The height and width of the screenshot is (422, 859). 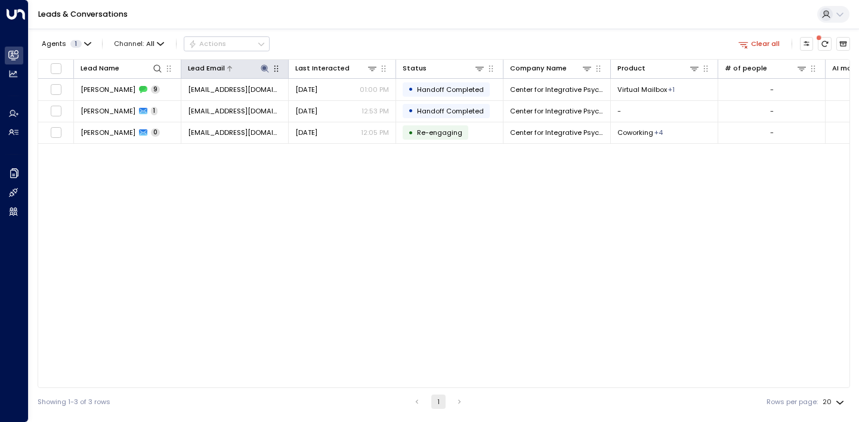 What do you see at coordinates (438, 402) in the screenshot?
I see `nav: pagination navigation` at bounding box center [438, 402].